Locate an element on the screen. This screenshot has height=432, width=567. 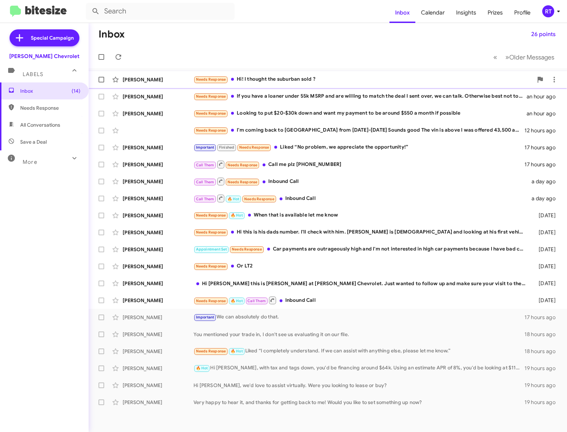
span: Appointment Set is located at coordinates (211, 249).